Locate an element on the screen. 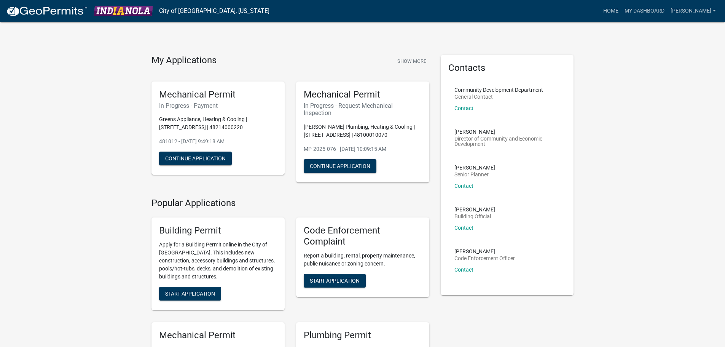 This screenshot has width=725, height=347. a: My Dashboard is located at coordinates (644, 11).